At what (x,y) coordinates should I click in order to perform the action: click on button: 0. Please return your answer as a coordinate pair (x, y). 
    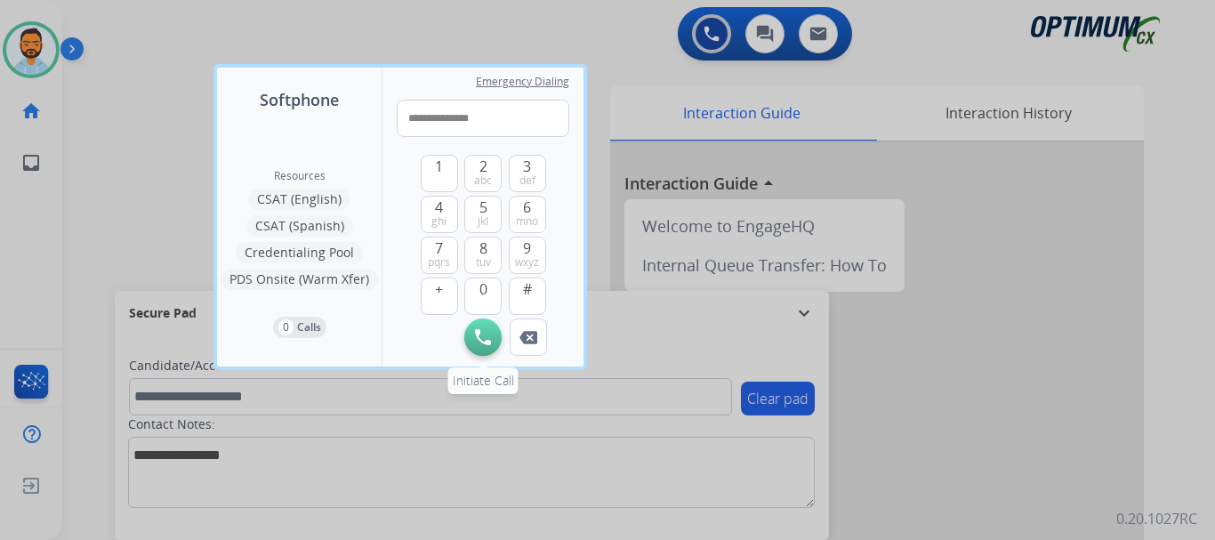
    Looking at the image, I should click on (483, 296).